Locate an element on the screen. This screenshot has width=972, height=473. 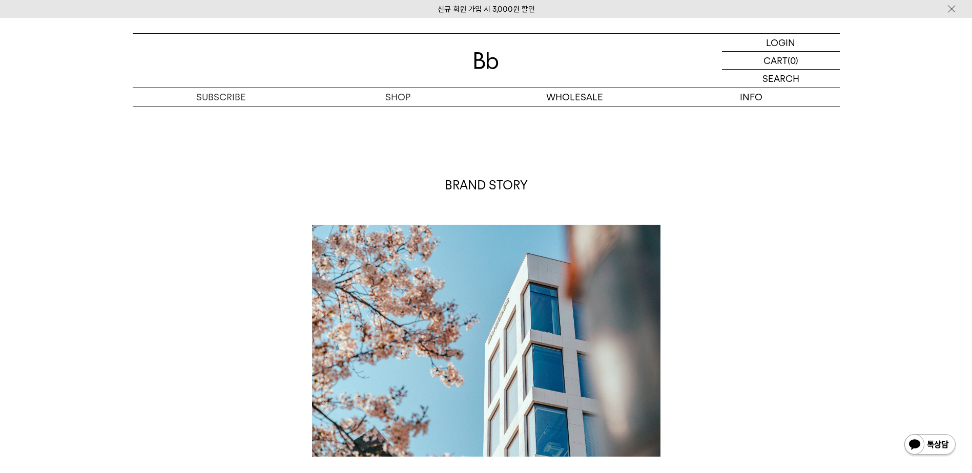
img: 카카오톡 채널 1:1 채팅 버튼 is located at coordinates (930, 446).